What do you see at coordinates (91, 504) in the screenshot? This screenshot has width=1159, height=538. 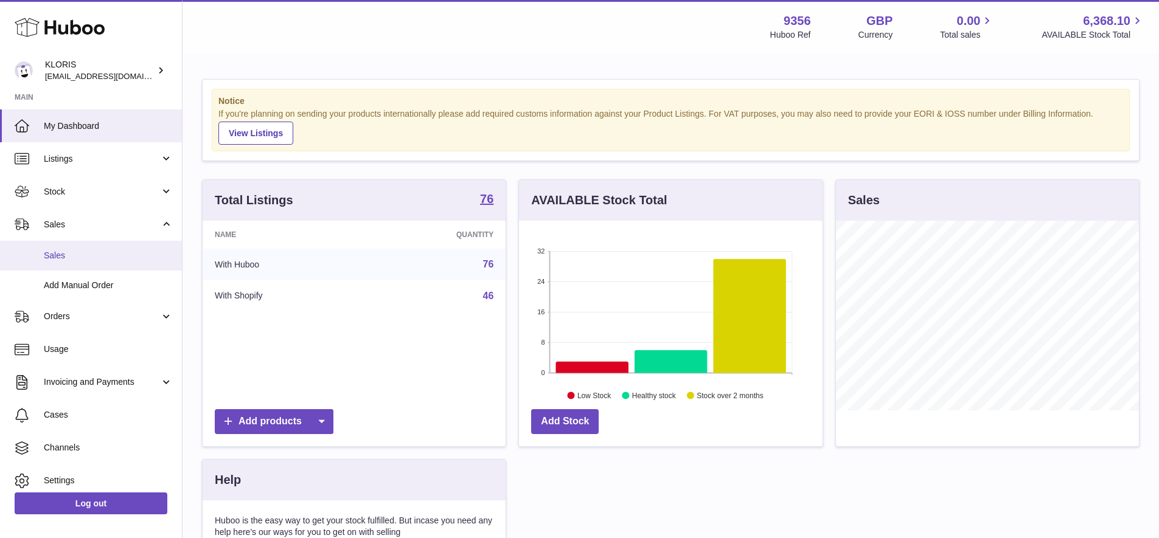 I see `a: Log out` at bounding box center [91, 504].